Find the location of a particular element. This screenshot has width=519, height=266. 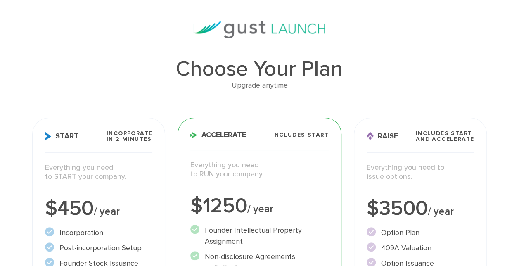

span: Includes START and ACCELERATE is located at coordinates (445, 136).